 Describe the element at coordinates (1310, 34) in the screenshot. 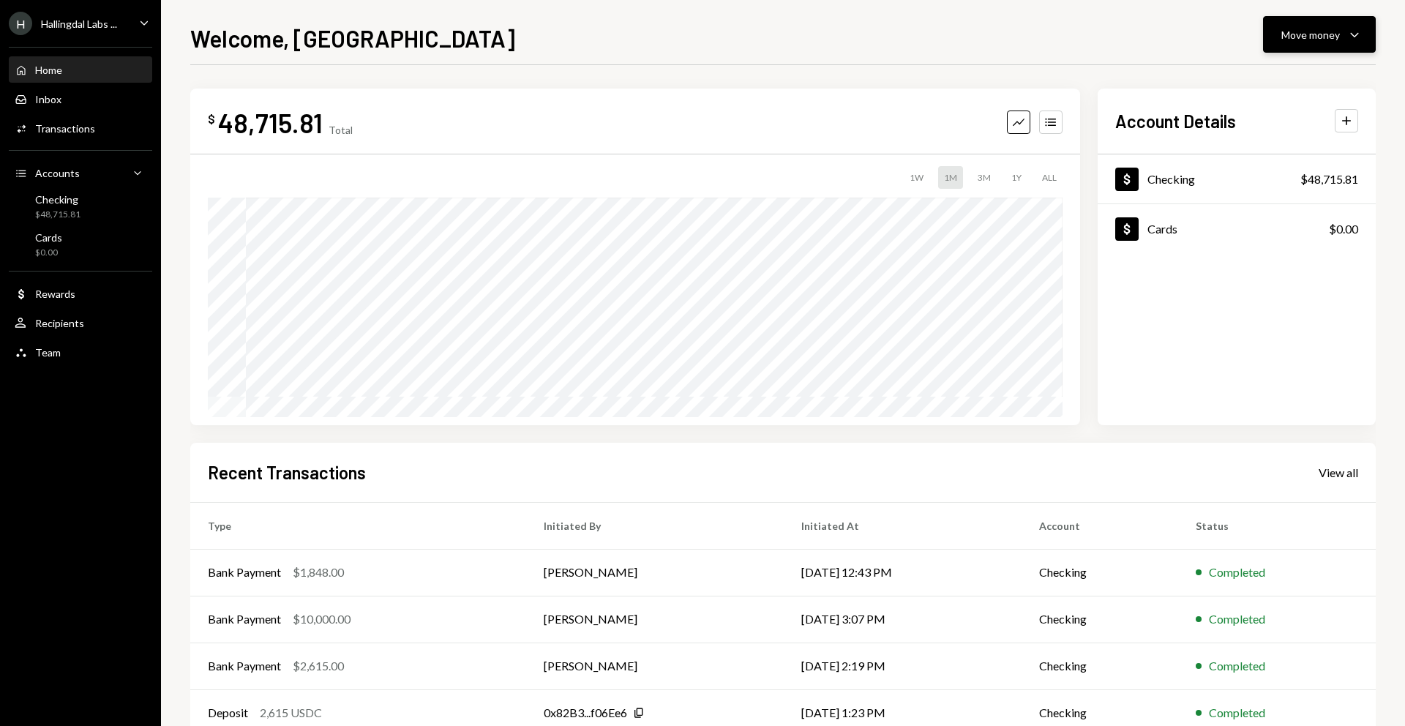

I see `div: Move money` at that location.